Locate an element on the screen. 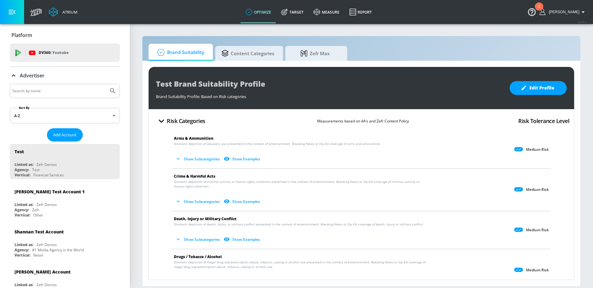 The height and width of the screenshot is (288, 593). div: Atrium is located at coordinates (69, 12).